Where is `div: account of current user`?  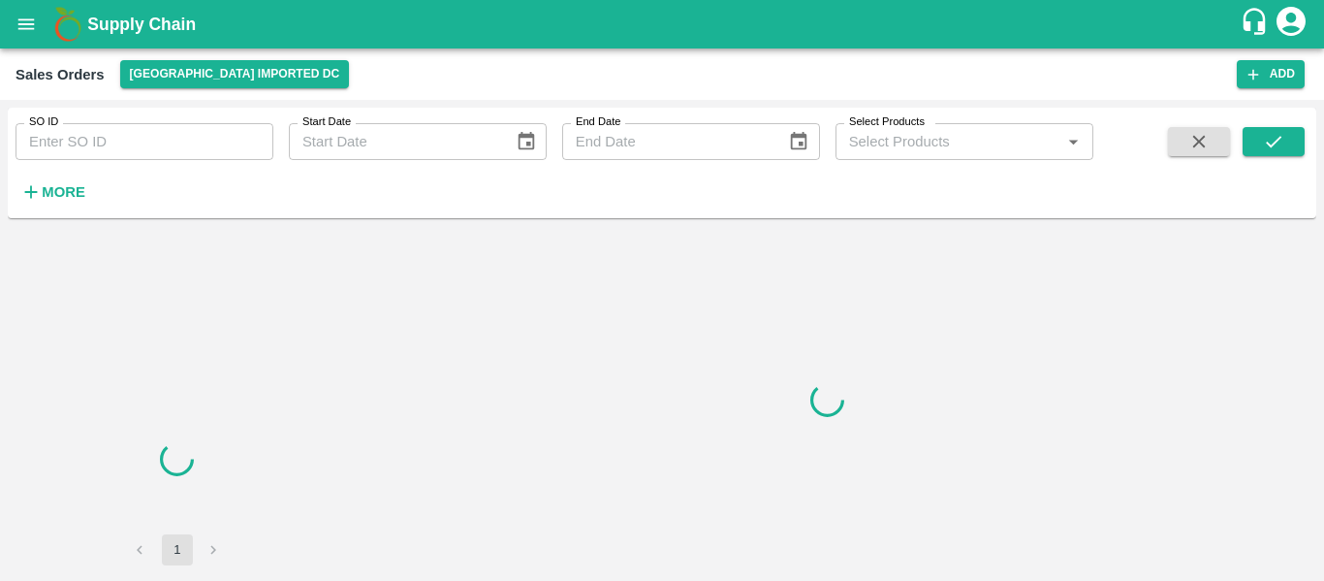
div: account of current user is located at coordinates (1291, 24).